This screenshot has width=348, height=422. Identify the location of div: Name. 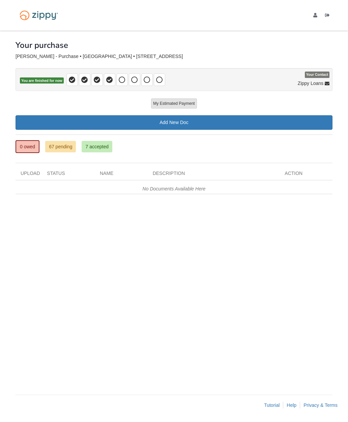
(121, 175).